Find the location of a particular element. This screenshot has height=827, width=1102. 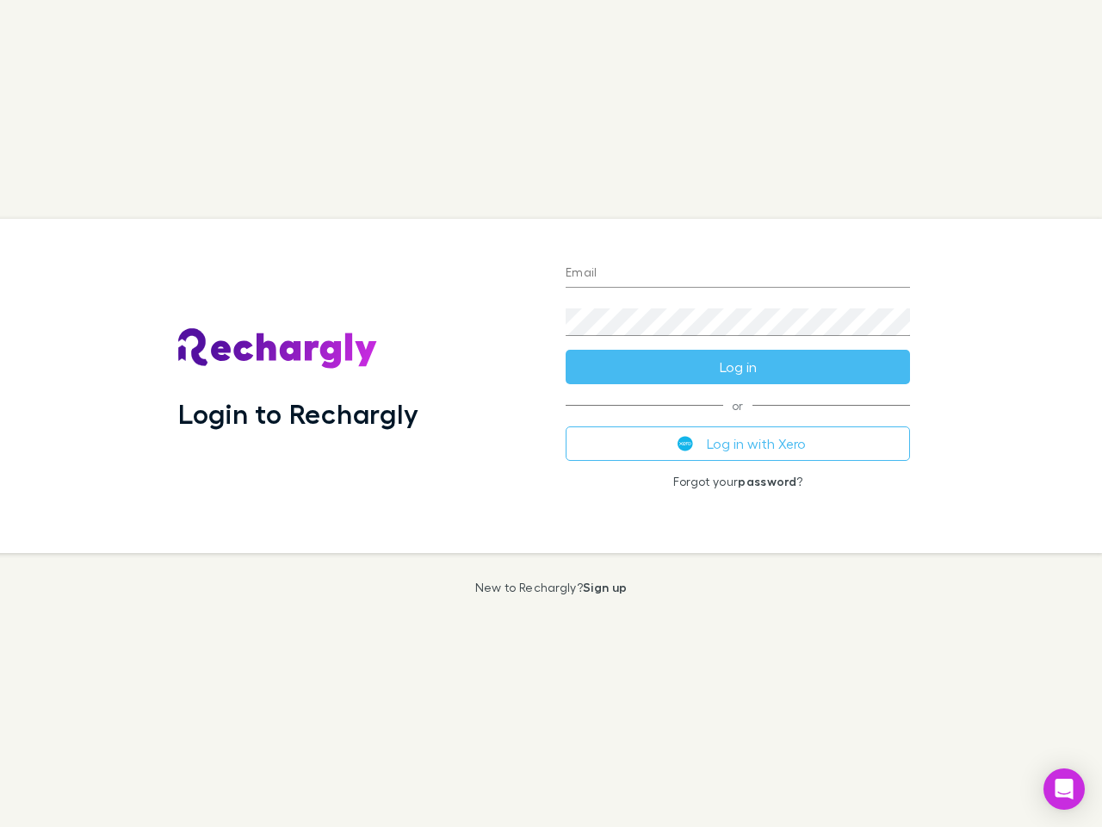

h1: Login to Rechargly is located at coordinates (298, 413).